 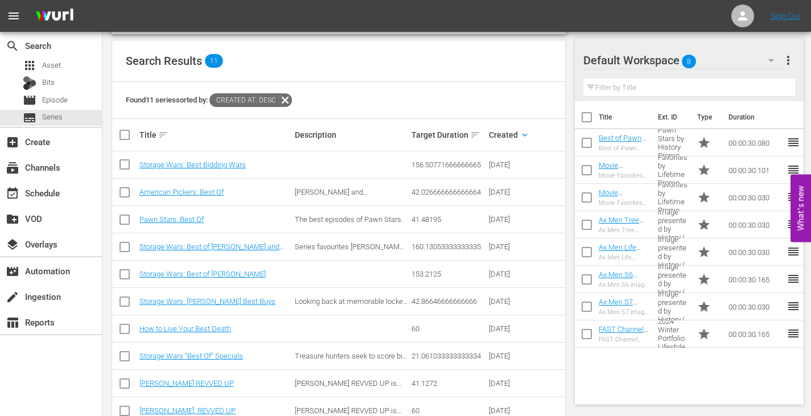 I want to click on a: Sign Out, so click(x=785, y=16).